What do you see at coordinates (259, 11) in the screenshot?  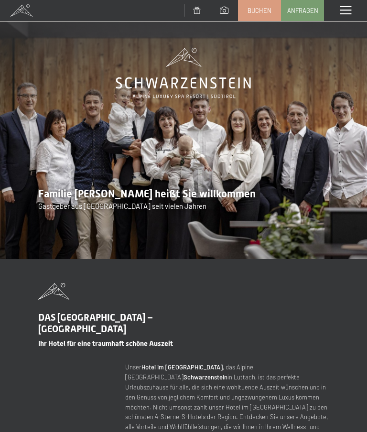 I see `a: Buchen` at bounding box center [259, 11].